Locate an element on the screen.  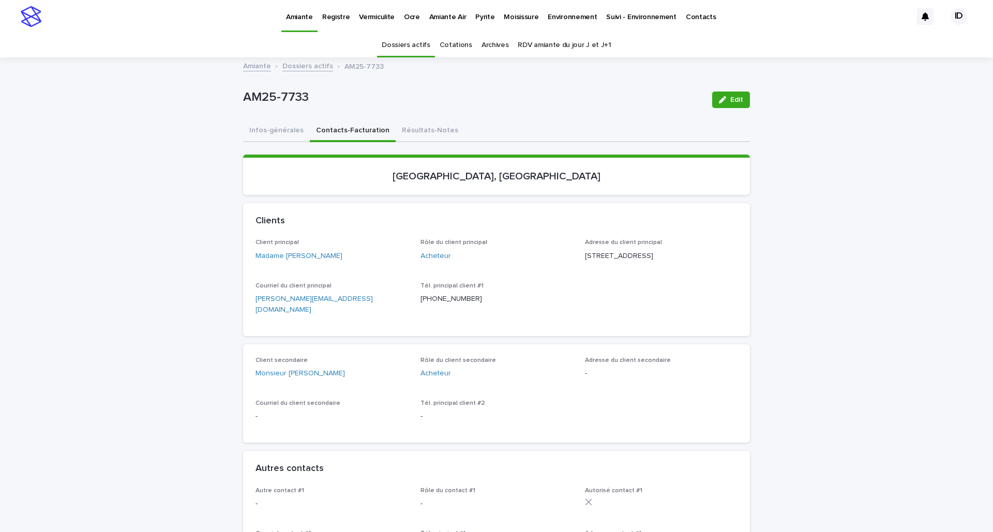
span: Autorisé contact #1 is located at coordinates (613, 491).